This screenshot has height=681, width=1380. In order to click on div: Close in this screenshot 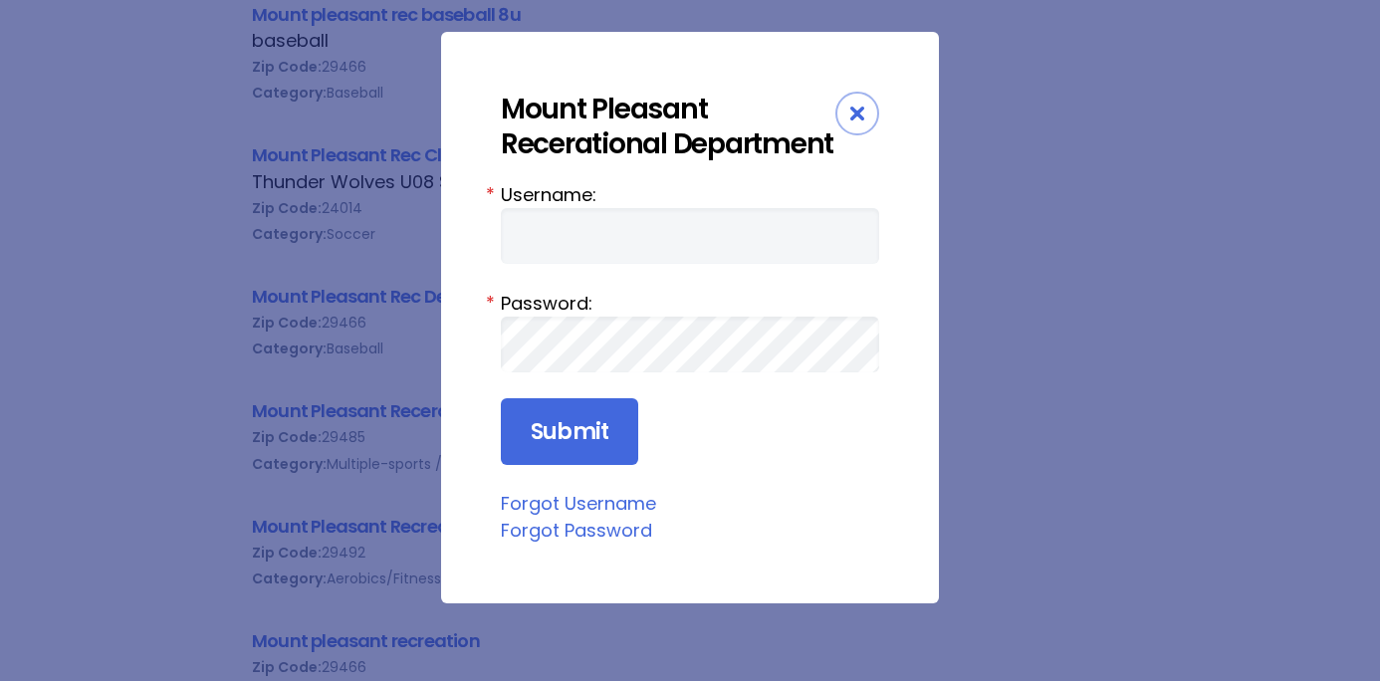, I will do `click(857, 114)`.